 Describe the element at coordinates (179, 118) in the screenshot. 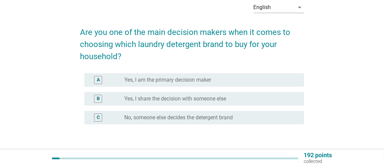

I see `label: No, someone else decides the detergent brand` at that location.